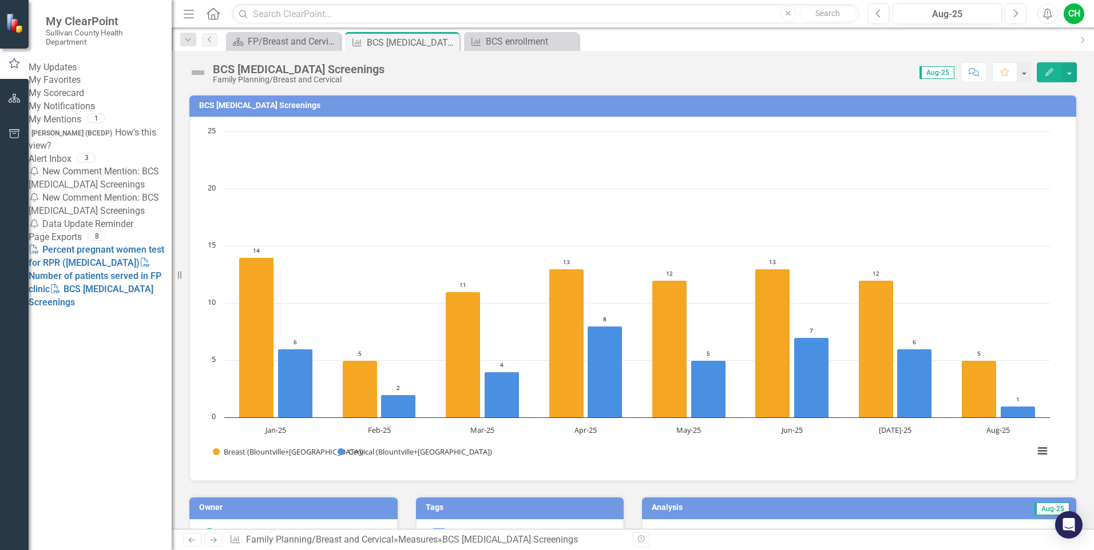 This screenshot has height=550, width=1094. I want to click on button: View chart menu, Chart, so click(1043, 451).